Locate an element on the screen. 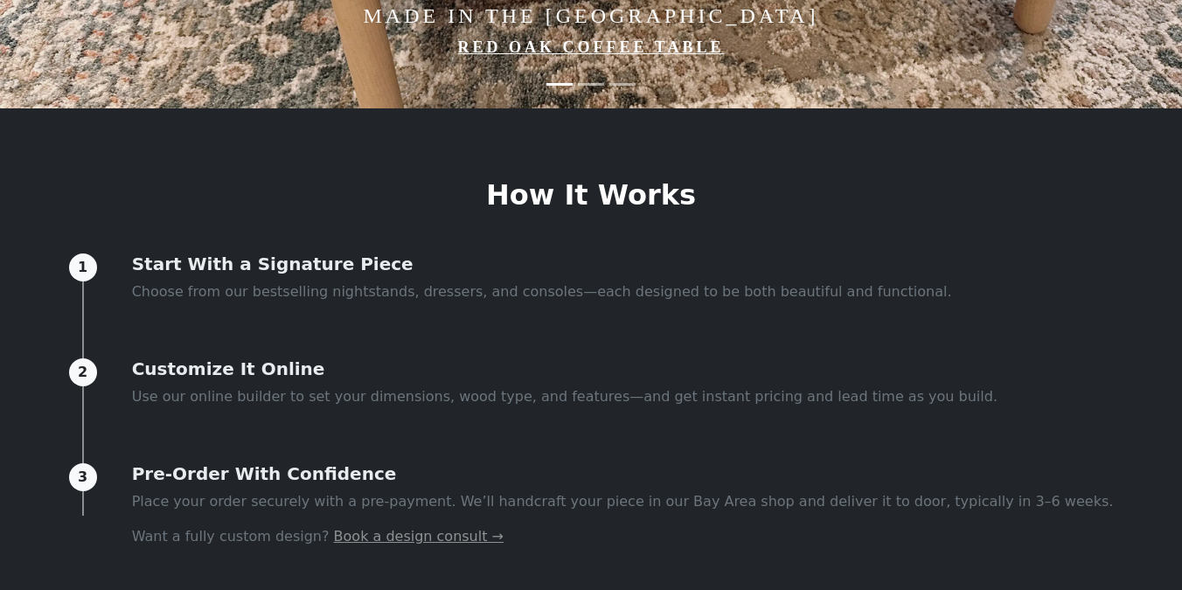  p: Choose from our bestselling nightstands, dressers, and consoles—each designed to be both beautifu... is located at coordinates (542, 292).